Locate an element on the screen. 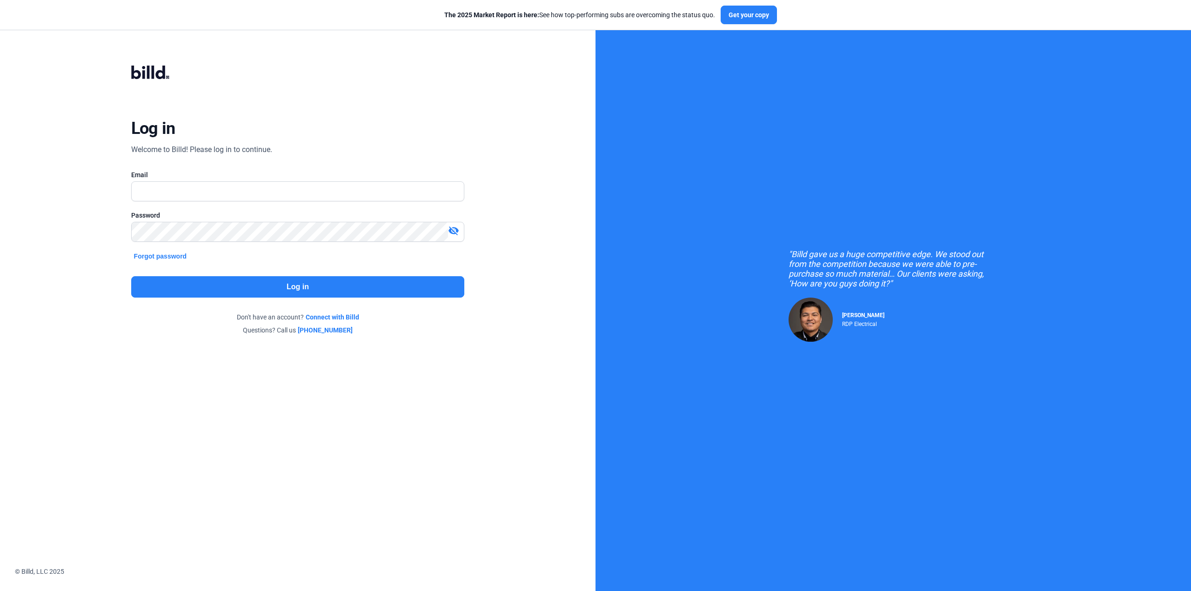 This screenshot has height=591, width=1191. div: Password is located at coordinates (298, 215).